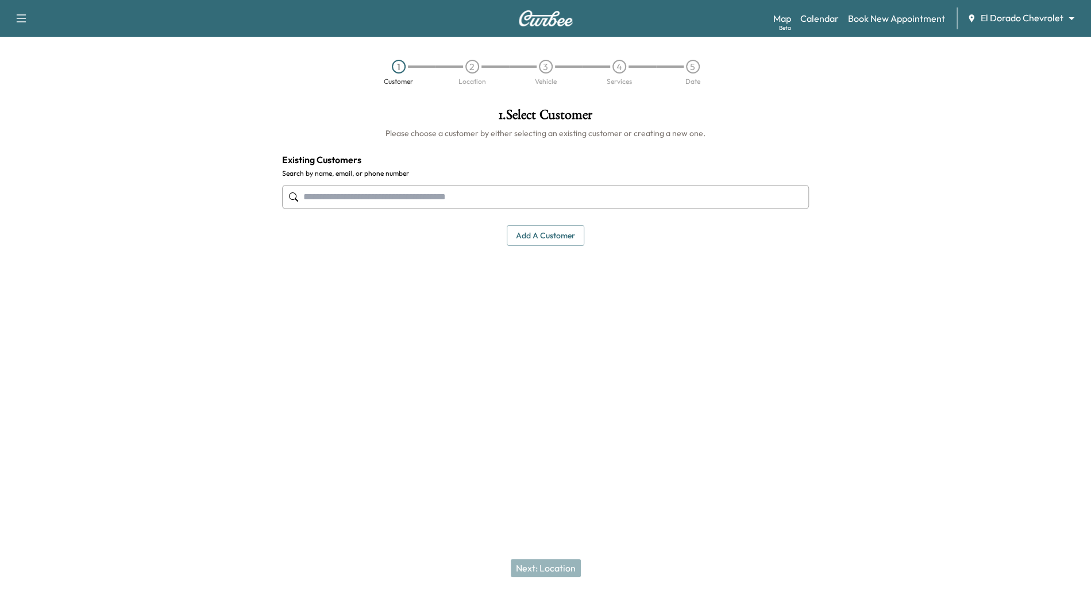 Image resolution: width=1091 pixels, height=591 pixels. I want to click on h4: Existing Customers, so click(546, 160).